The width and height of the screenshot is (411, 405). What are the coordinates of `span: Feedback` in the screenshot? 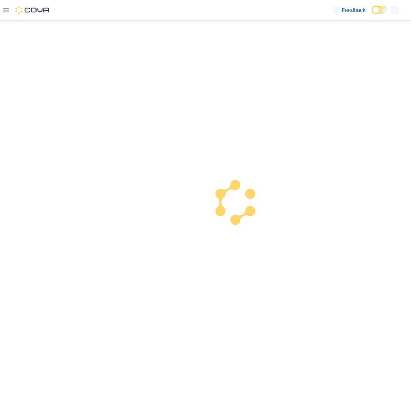 It's located at (353, 10).